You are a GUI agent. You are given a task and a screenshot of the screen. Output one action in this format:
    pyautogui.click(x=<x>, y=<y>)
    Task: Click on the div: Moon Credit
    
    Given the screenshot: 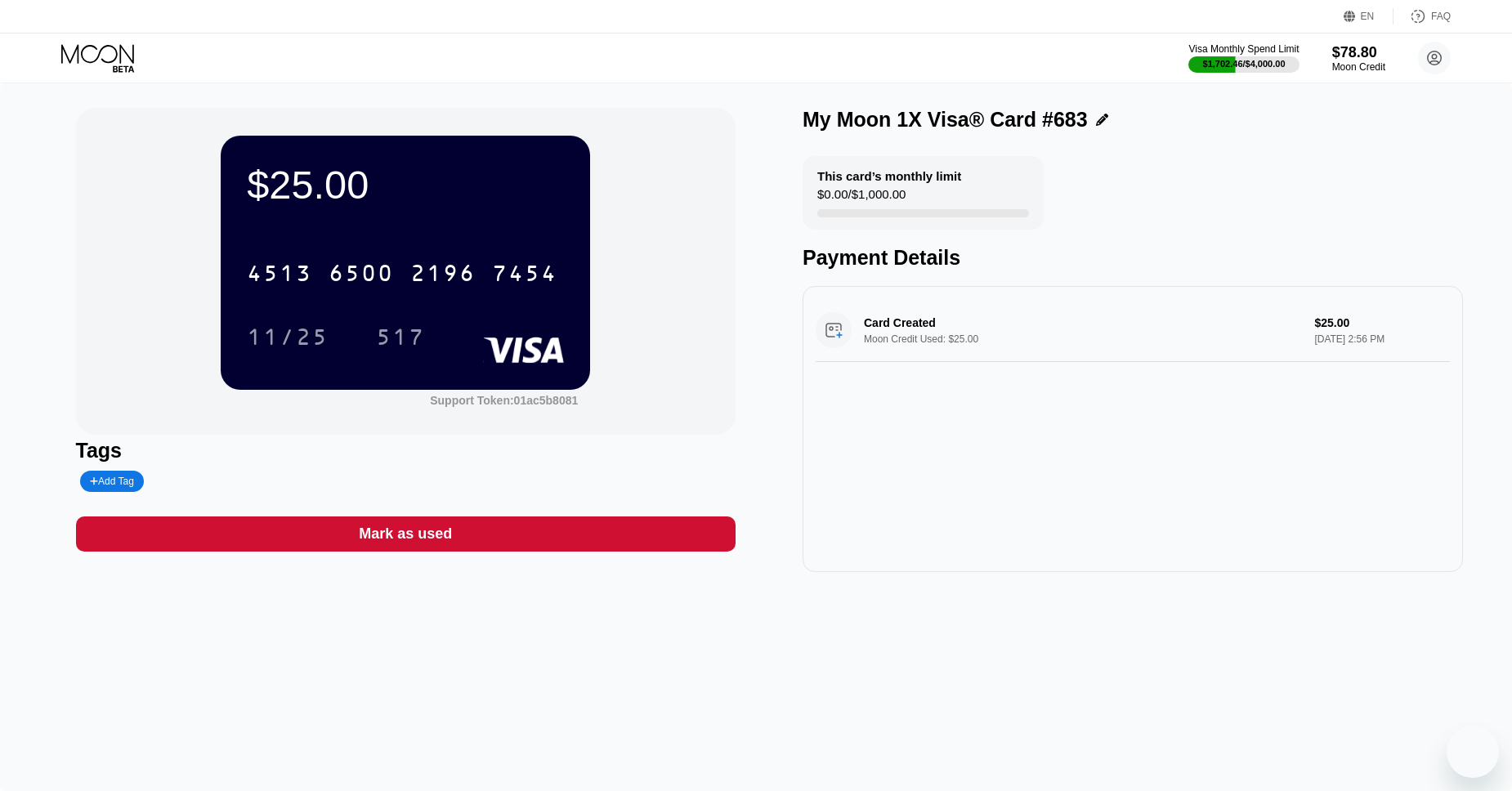 What is the action you would take?
    pyautogui.click(x=1358, y=67)
    